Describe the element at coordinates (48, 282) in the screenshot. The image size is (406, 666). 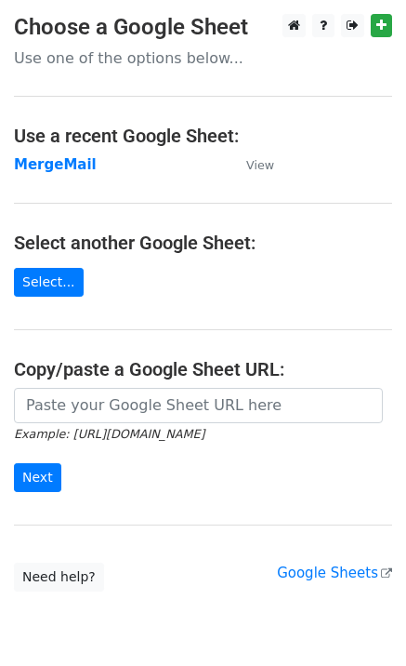
I see `a: Select...` at that location.